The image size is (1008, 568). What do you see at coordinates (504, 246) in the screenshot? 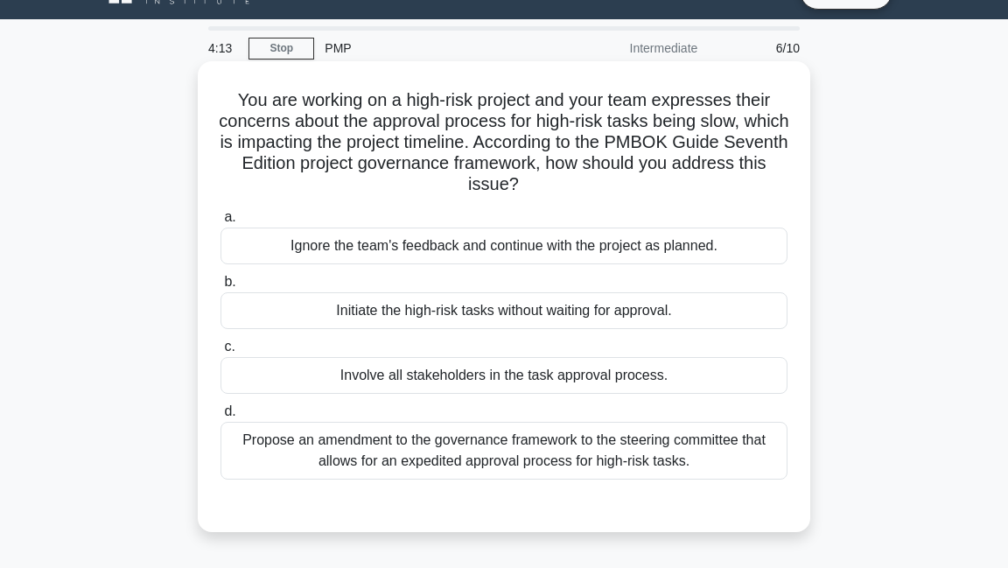
I see `div: Ignore the team's feedback and continue with the project as planned.` at bounding box center [504, 246].